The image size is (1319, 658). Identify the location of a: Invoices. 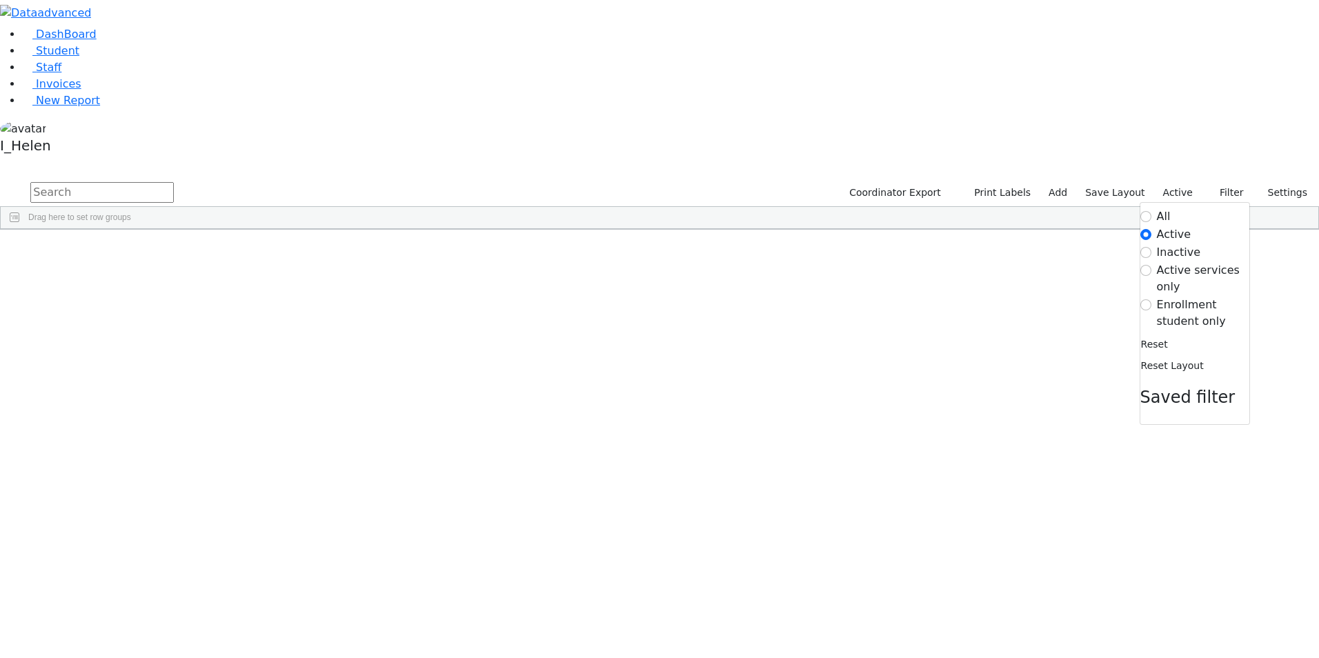
(52, 83).